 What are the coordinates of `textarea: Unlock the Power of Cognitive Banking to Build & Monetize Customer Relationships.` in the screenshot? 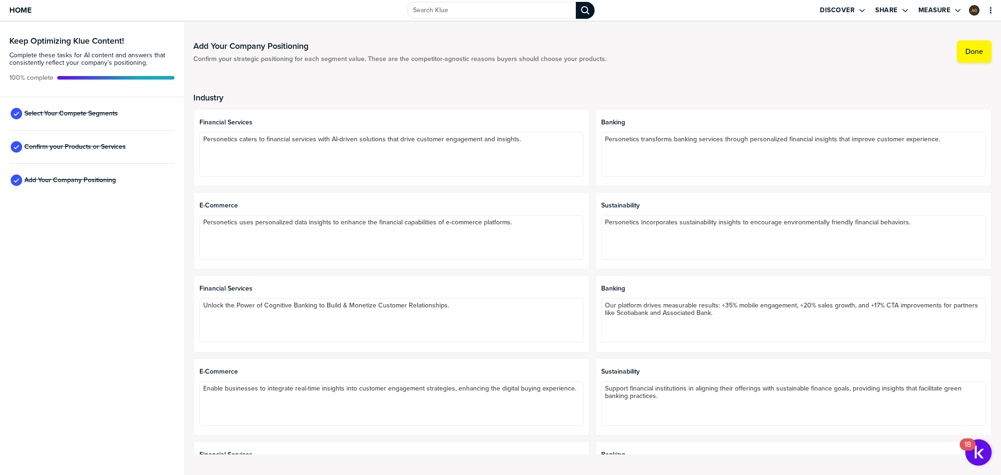 It's located at (392, 320).